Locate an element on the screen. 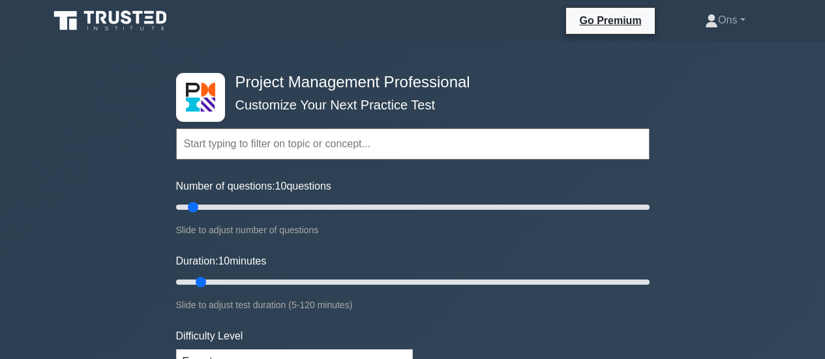 The width and height of the screenshot is (825, 359). label: Difficulty Level is located at coordinates (209, 336).